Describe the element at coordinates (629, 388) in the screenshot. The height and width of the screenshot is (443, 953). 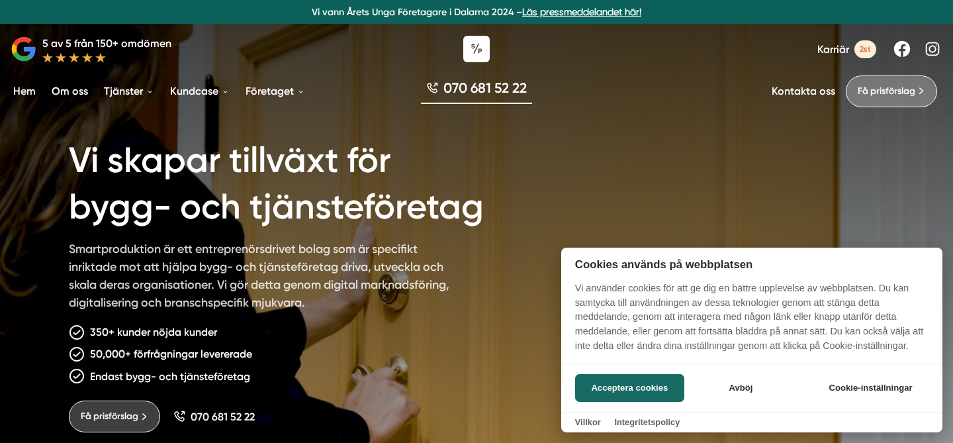
I see `button: Acceptera cookies` at that location.